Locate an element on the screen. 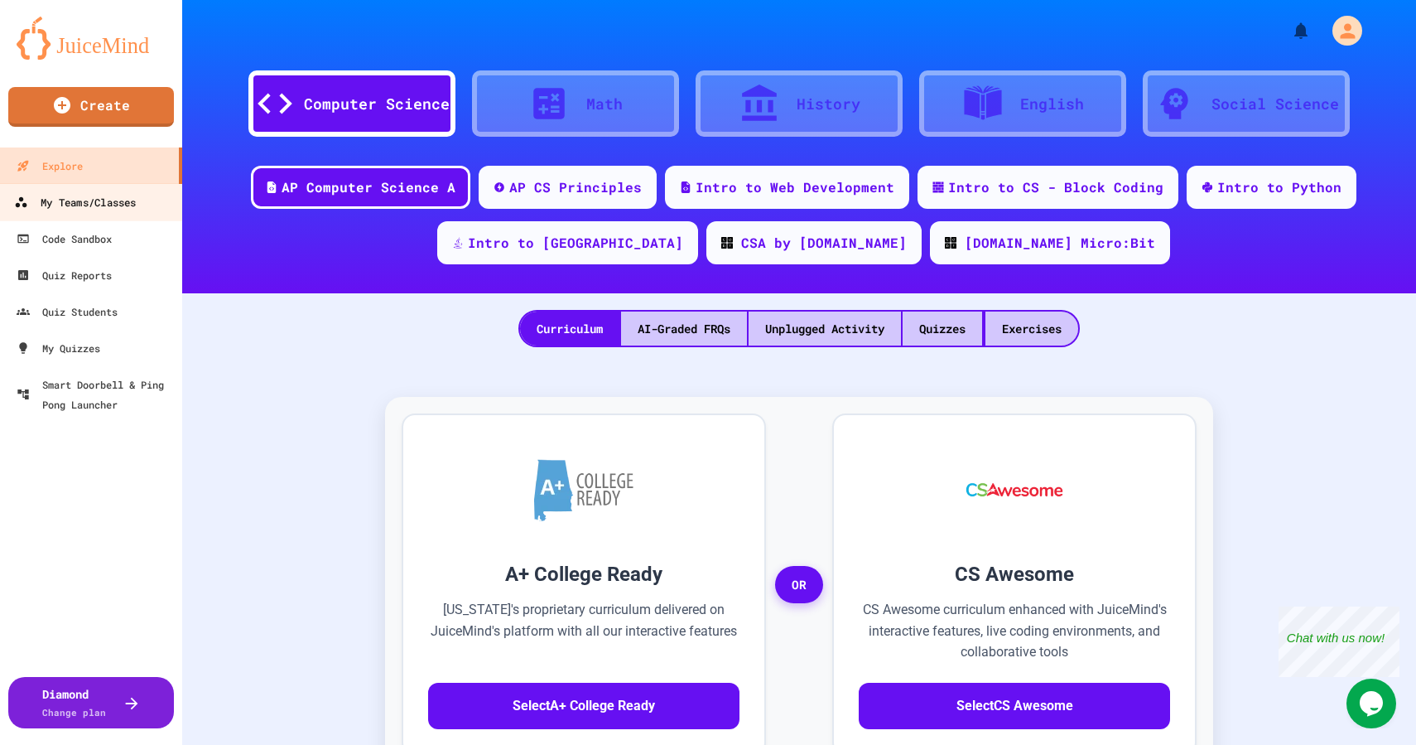 The width and height of the screenshot is (1416, 745). div: English is located at coordinates (1052, 104).